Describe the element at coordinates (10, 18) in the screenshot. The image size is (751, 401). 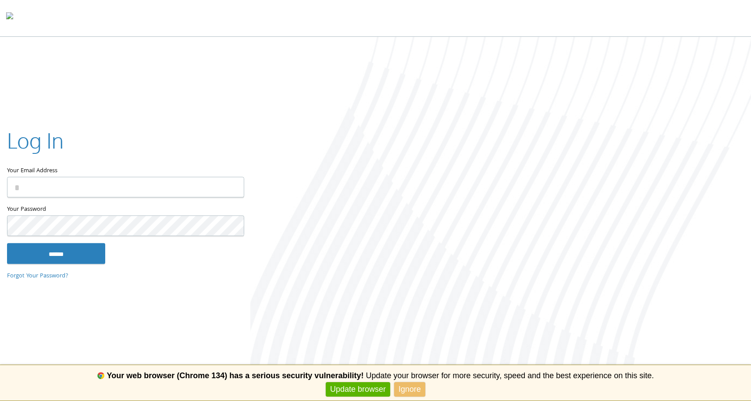
I see `img: todyl-logo-dark.svg` at that location.